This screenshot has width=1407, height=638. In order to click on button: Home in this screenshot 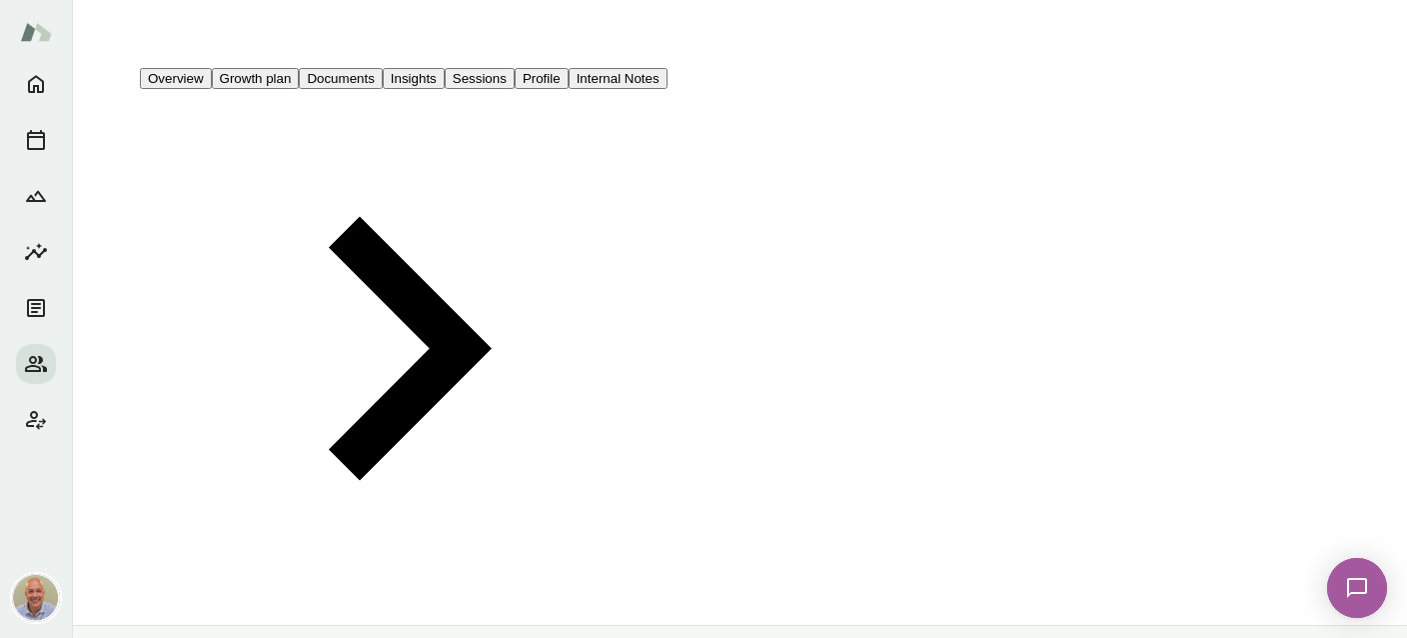, I will do `click(36, 84)`.